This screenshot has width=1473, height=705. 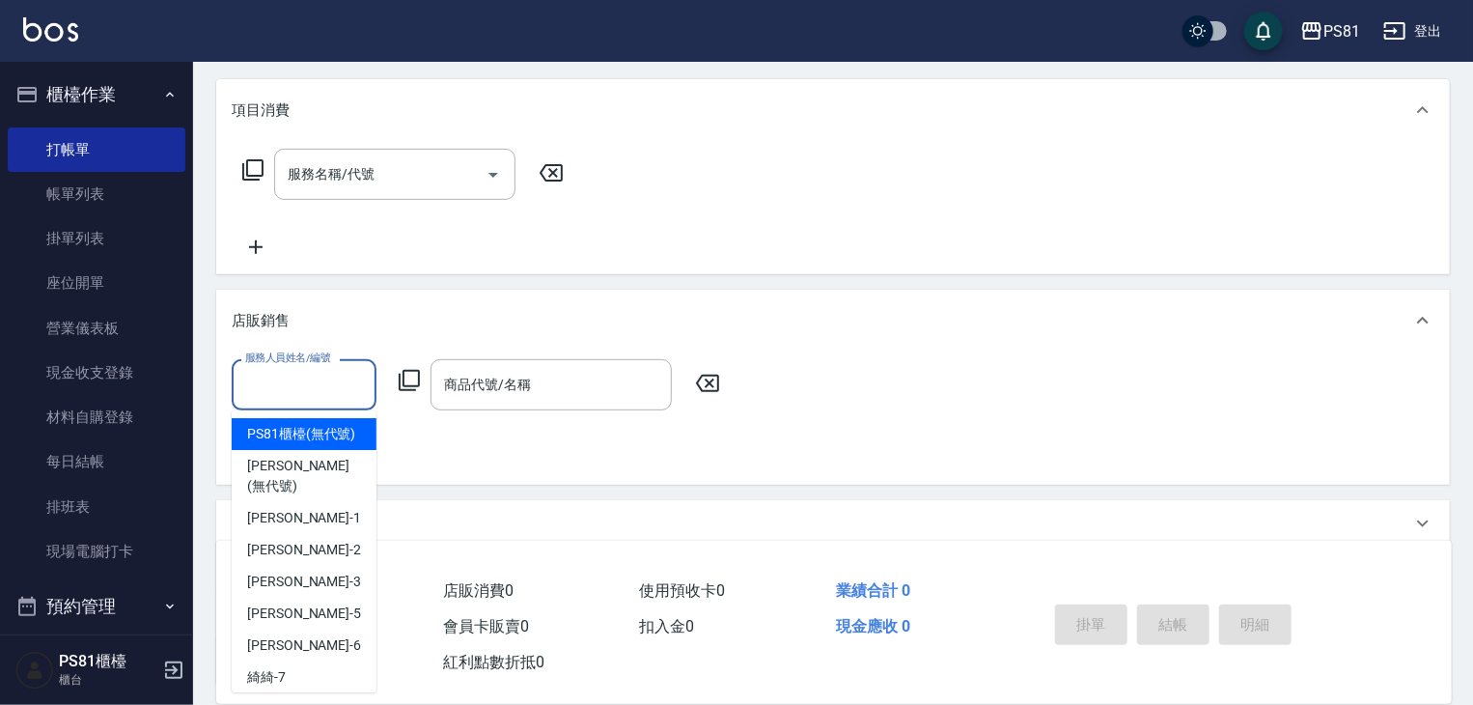 What do you see at coordinates (97, 417) in the screenshot?
I see `a: 材料自購登錄` at bounding box center [97, 417].